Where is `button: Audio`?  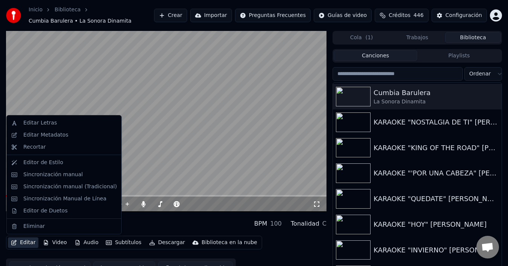
button: Audio is located at coordinates (87, 242).